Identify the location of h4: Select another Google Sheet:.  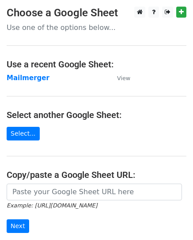
(96, 115).